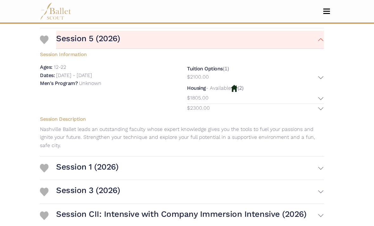 Image resolution: width=374 pixels, height=226 pixels. I want to click on div: (2), so click(256, 99).